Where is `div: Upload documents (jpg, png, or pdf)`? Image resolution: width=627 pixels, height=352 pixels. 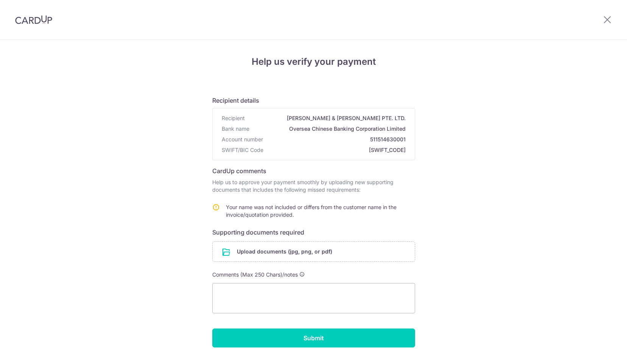
div: Upload documents (jpg, png, or pdf) is located at coordinates (314, 251).